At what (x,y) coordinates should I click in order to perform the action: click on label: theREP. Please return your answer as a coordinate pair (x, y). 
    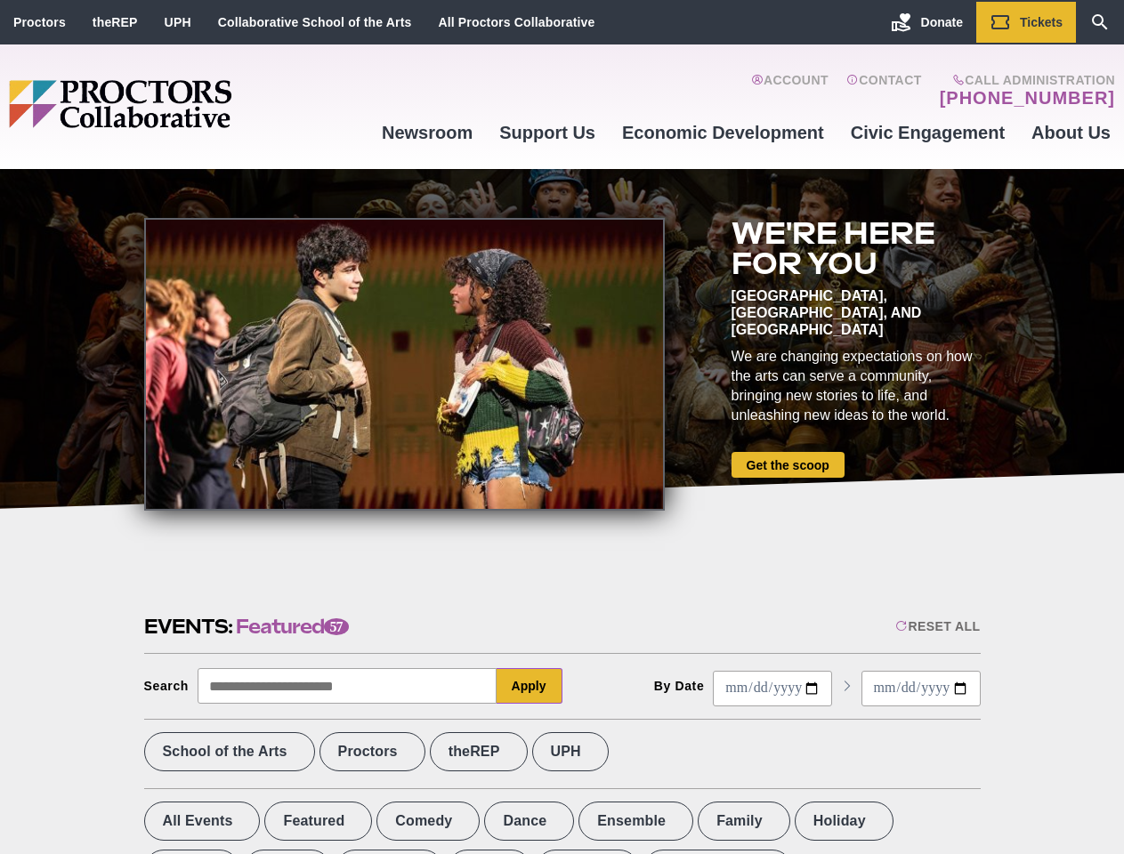
    Looking at the image, I should click on (479, 752).